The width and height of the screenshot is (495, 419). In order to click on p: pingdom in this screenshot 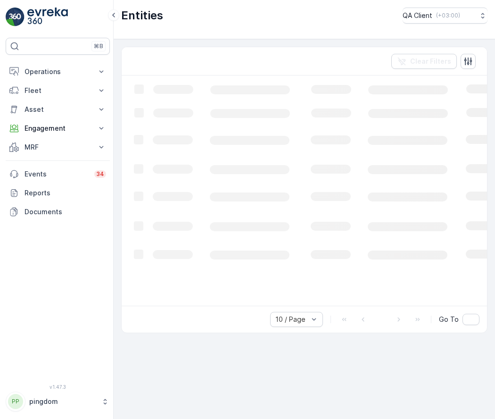, I will do `click(63, 401)`.